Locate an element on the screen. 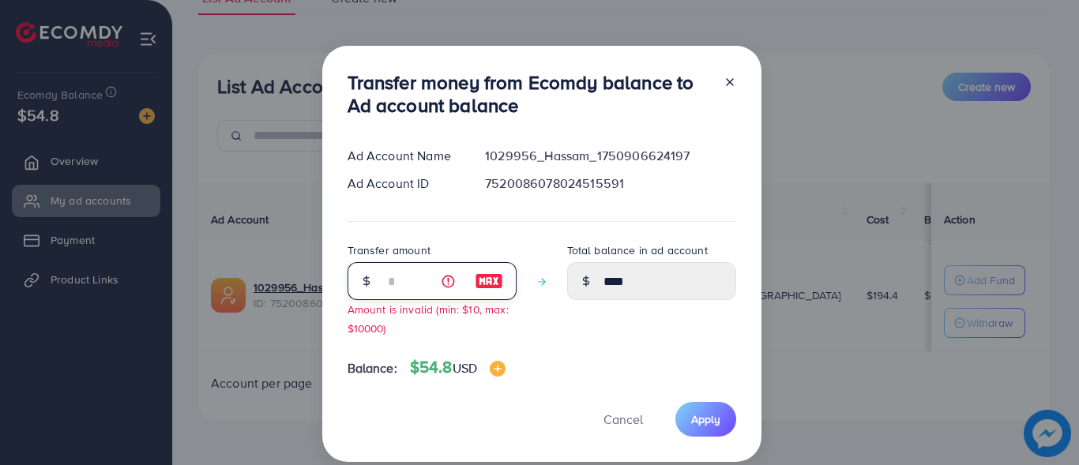 Image resolution: width=1079 pixels, height=465 pixels. h4: $54.8 is located at coordinates (457, 367).